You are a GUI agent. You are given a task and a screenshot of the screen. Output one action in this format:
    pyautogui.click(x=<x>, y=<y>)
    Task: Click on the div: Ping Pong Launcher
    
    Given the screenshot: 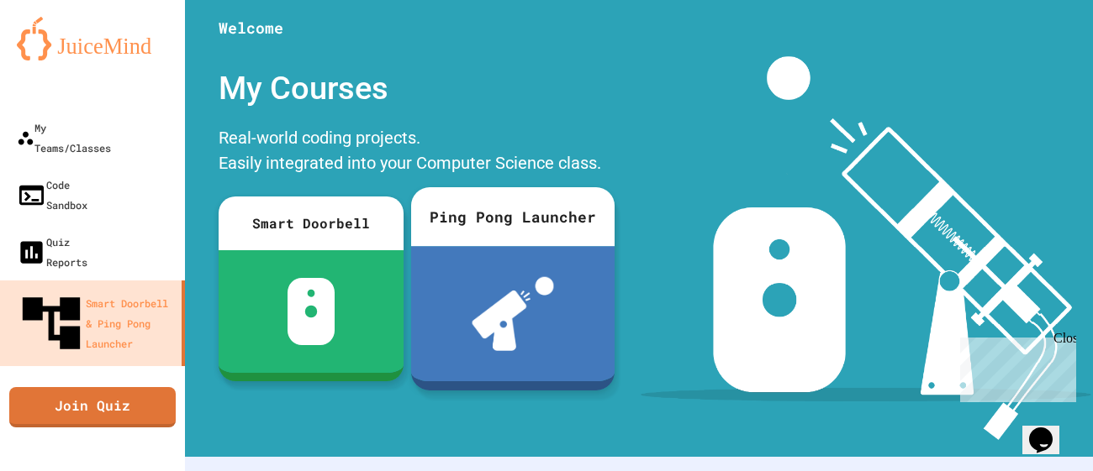 What is the action you would take?
    pyautogui.click(x=513, y=217)
    